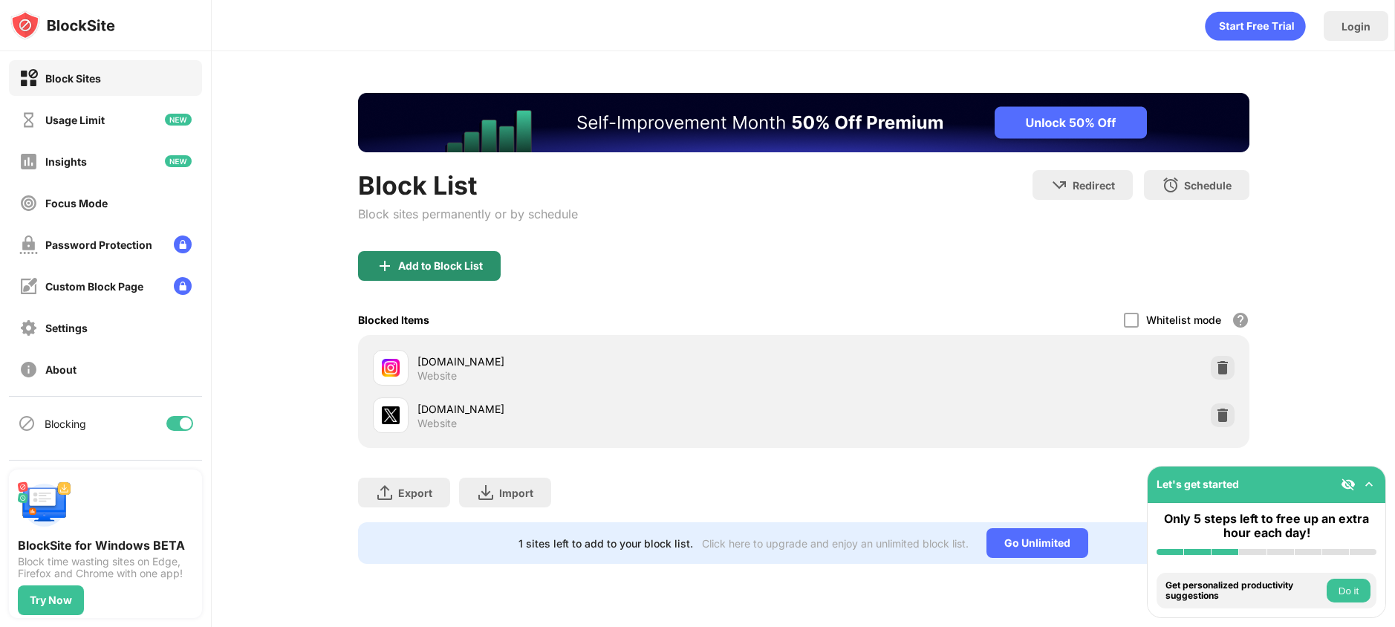  What do you see at coordinates (1356, 26) in the screenshot?
I see `div: Login` at bounding box center [1356, 26].